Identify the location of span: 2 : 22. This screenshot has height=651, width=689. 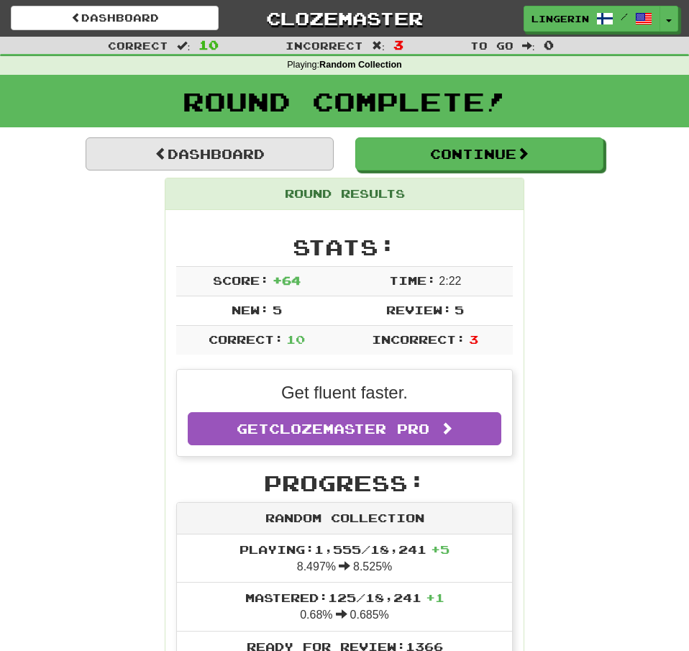
(450, 281).